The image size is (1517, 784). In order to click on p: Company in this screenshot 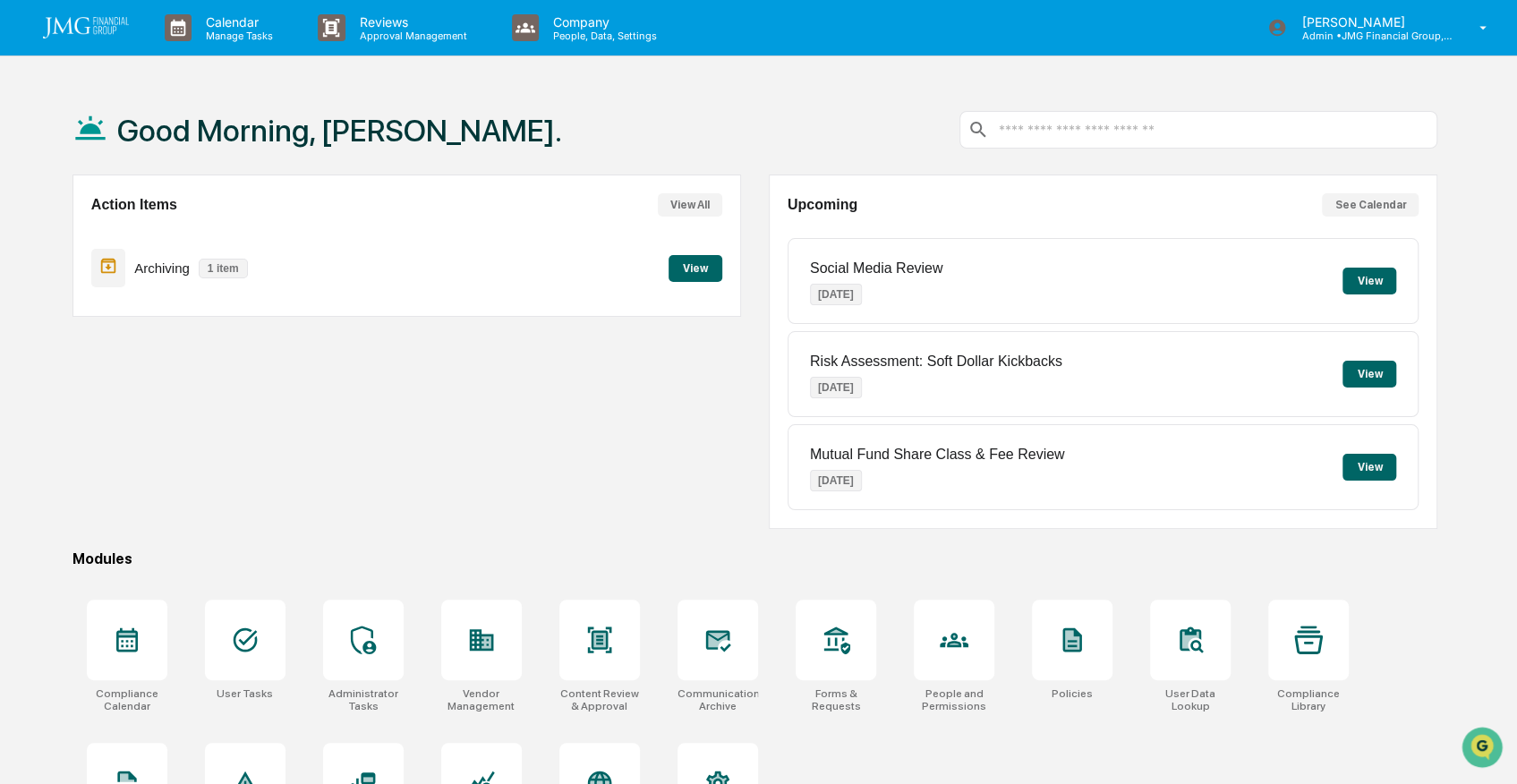, I will do `click(602, 22)`.